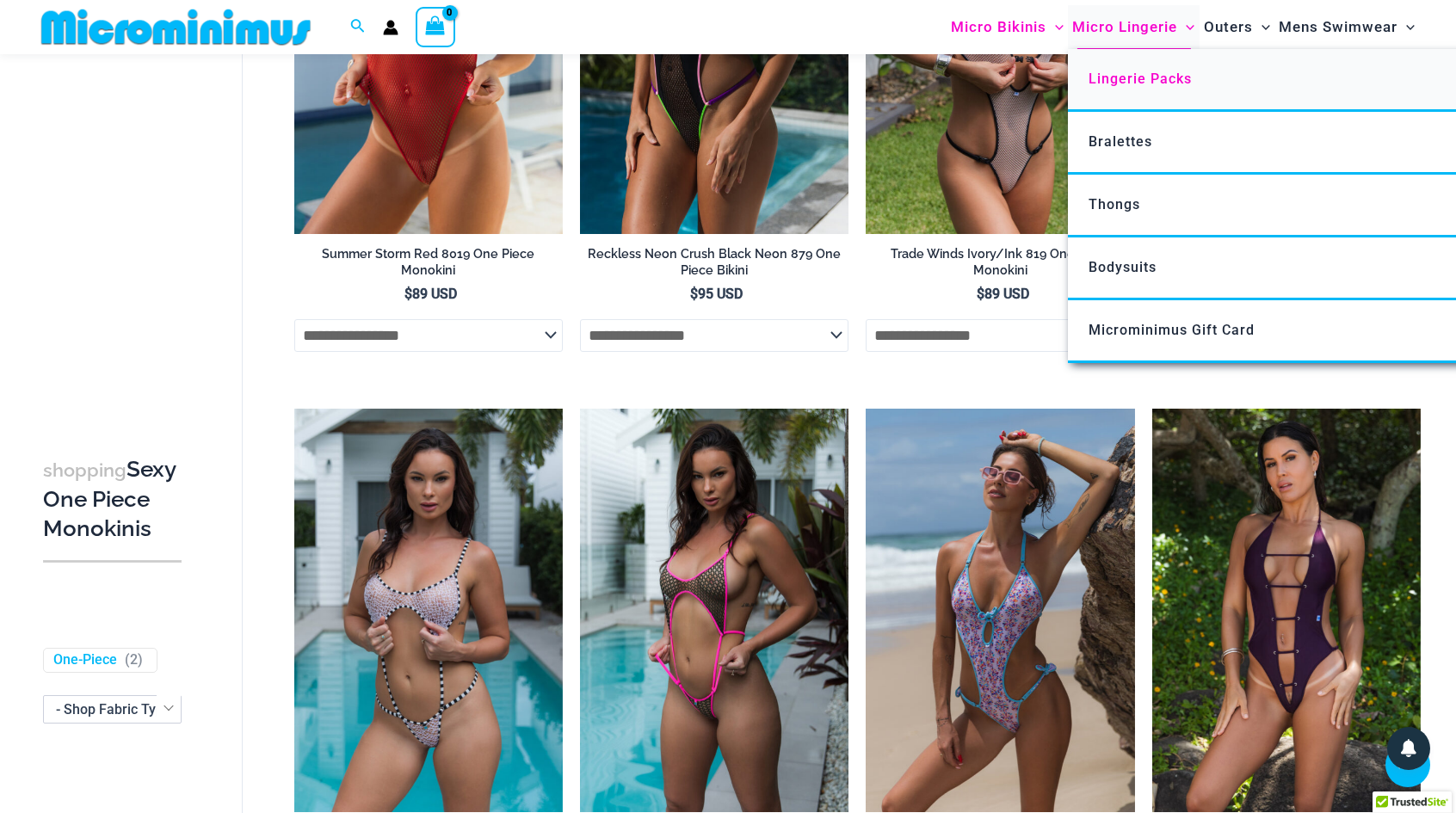 This screenshot has width=1456, height=813. Describe the element at coordinates (1182, 26) in the screenshot. I see `nav: Site Navigation` at that location.